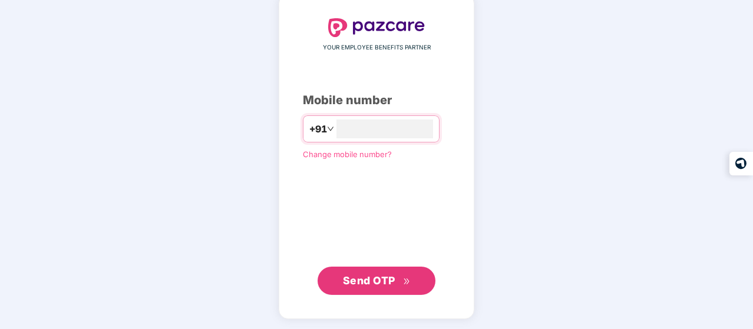  What do you see at coordinates (318, 129) in the screenshot?
I see `span: +91` at bounding box center [318, 129].